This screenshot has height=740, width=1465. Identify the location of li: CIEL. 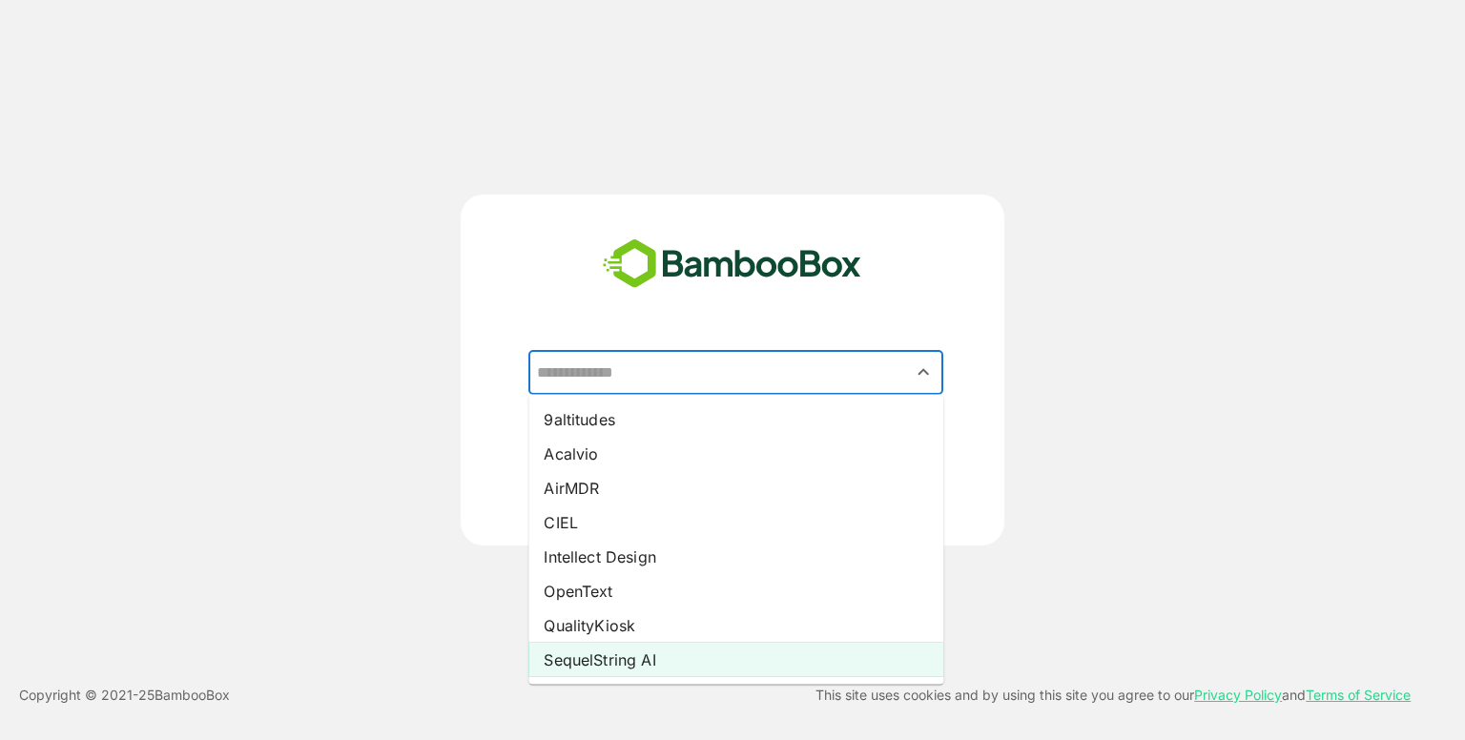
(736, 523).